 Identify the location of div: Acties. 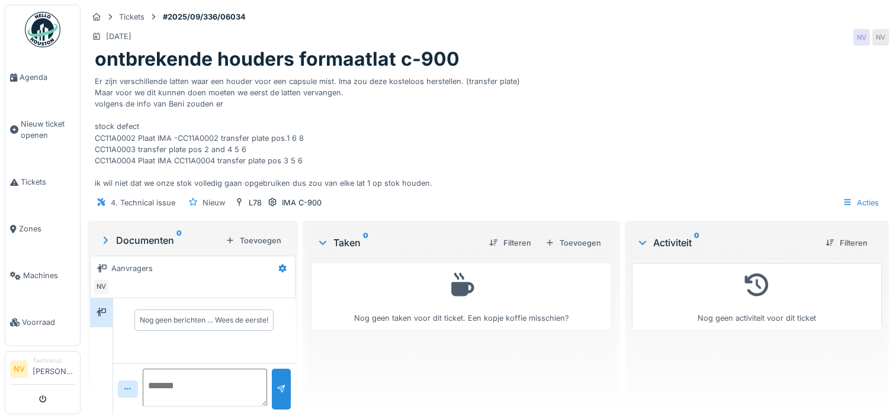
(860, 202).